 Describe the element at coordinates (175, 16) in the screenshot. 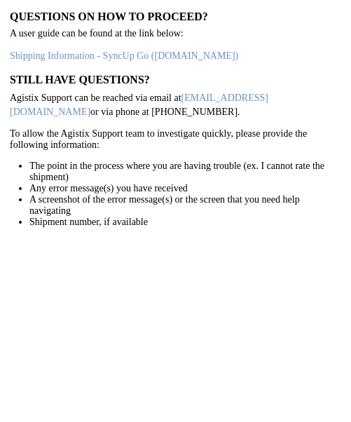

I see `h3: Questions on how to proceed?` at that location.